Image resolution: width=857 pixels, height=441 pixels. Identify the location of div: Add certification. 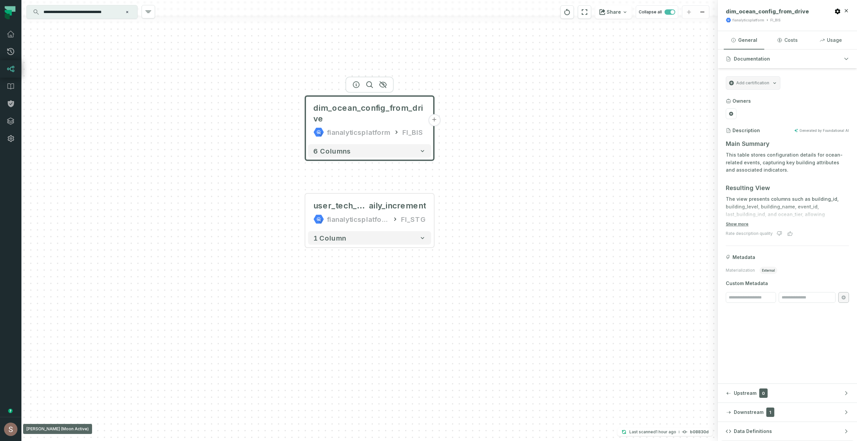
(753, 83).